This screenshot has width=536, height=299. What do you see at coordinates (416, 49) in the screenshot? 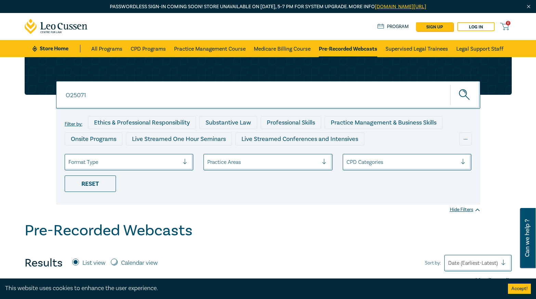
I see `a: Supervised Legal Trainees` at bounding box center [416, 49].